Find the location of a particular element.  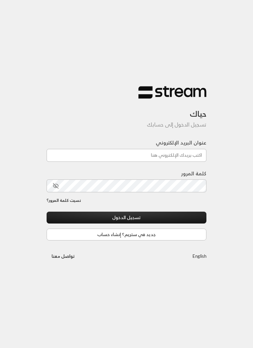

h3: حياك is located at coordinates (126, 109).